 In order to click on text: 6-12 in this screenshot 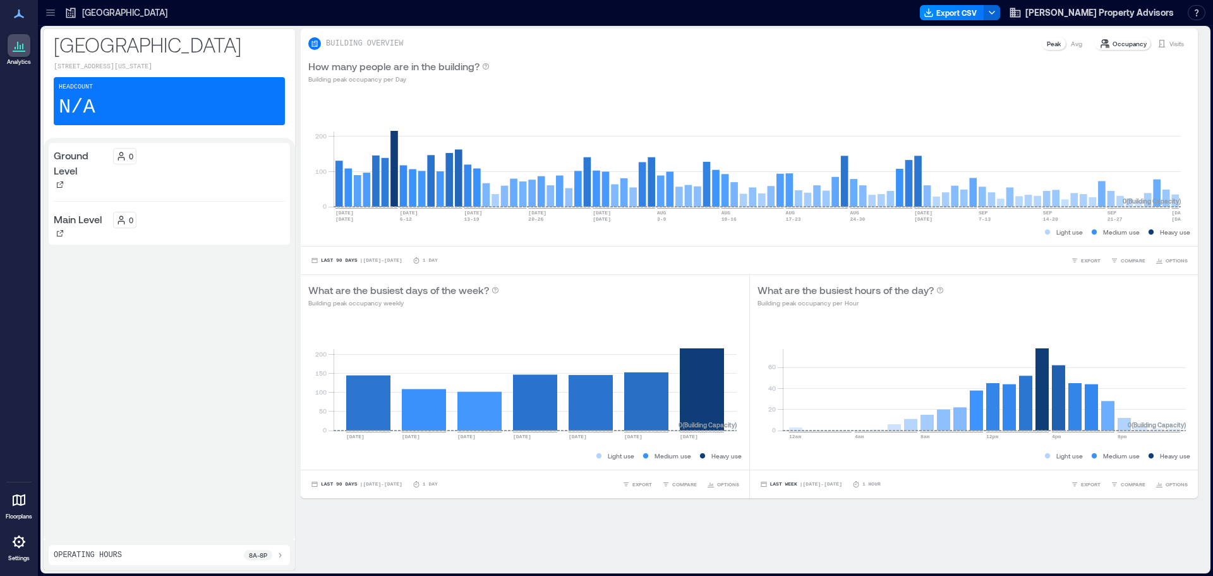, I will do `click(406, 219)`.